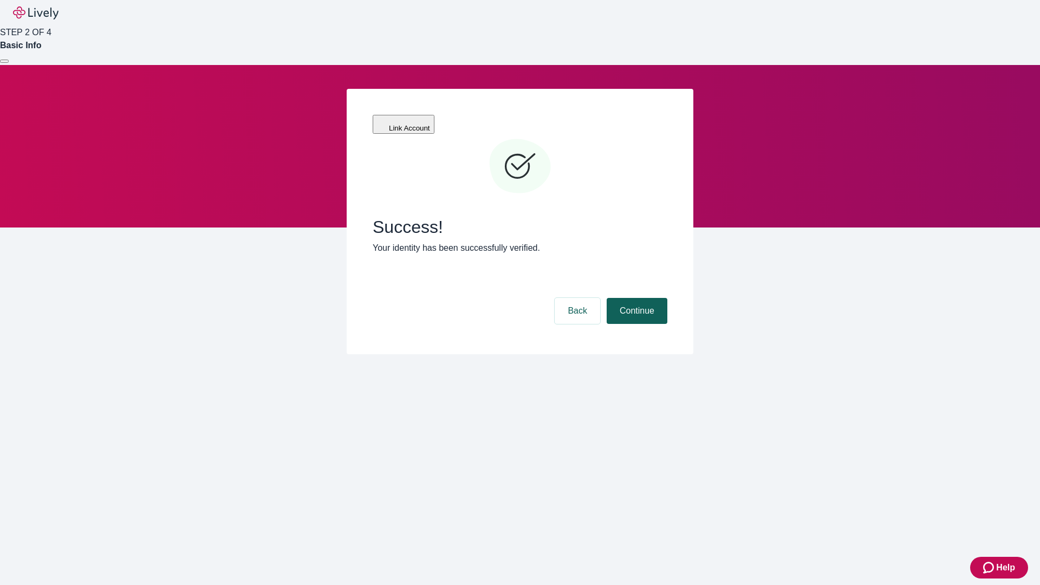 The height and width of the screenshot is (585, 1040). Describe the element at coordinates (989, 568) in the screenshot. I see `svg: Zendesk support icon` at that location.